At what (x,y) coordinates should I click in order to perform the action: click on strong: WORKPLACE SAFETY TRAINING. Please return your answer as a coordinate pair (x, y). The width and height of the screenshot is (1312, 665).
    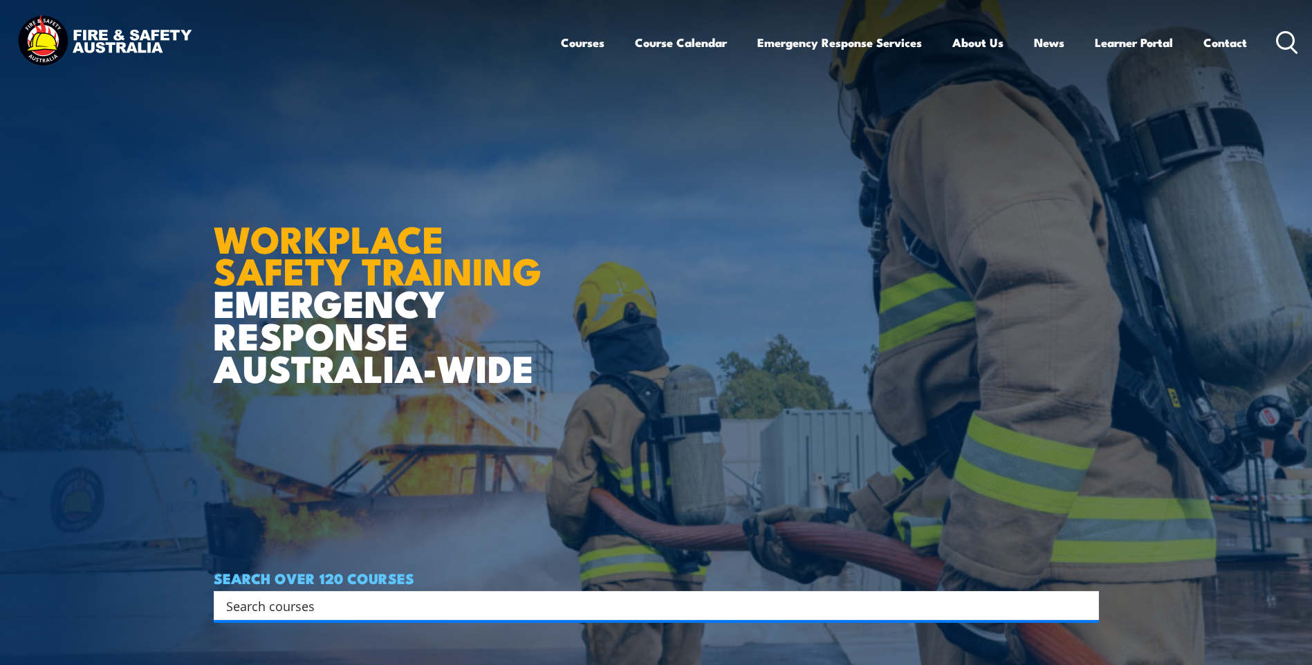
    Looking at the image, I should click on (378, 254).